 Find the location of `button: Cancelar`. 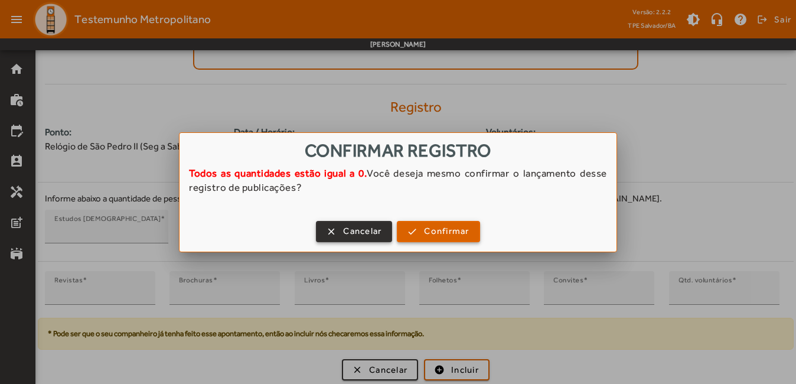

button: Cancelar is located at coordinates (354, 232).